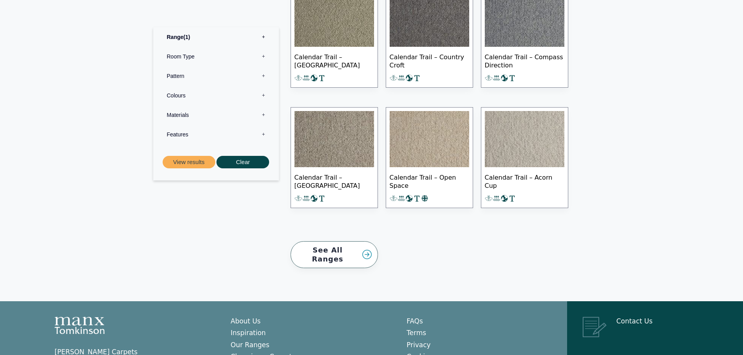 Image resolution: width=743 pixels, height=355 pixels. I want to click on label: Pattern, so click(216, 76).